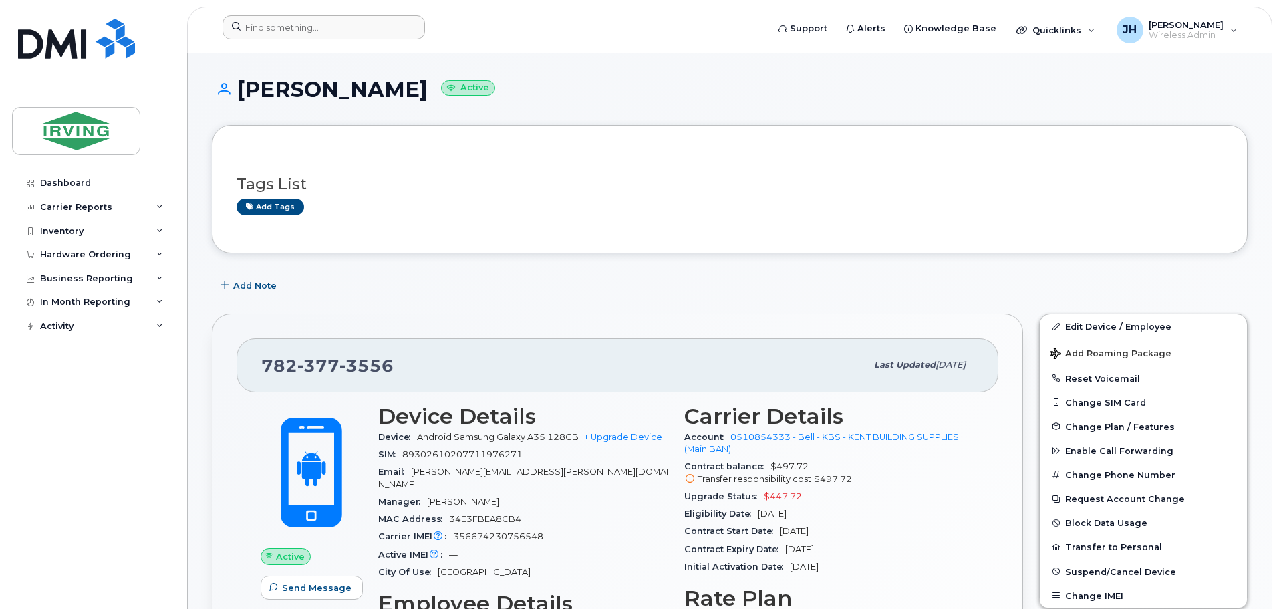 This screenshot has width=1279, height=609. Describe the element at coordinates (394, 471) in the screenshot. I see `span: Email` at that location.